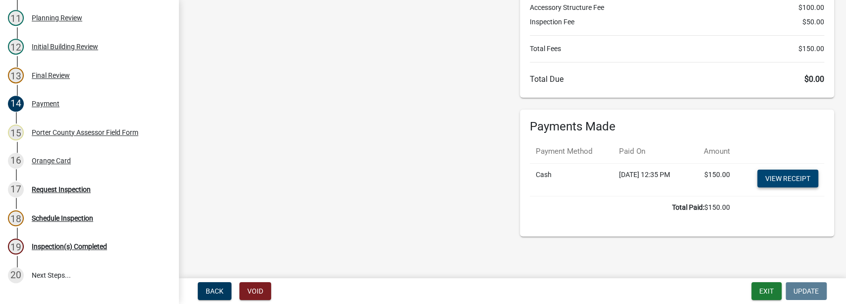 The height and width of the screenshot is (304, 846). What do you see at coordinates (46, 104) in the screenshot?
I see `div: Payment` at bounding box center [46, 104].